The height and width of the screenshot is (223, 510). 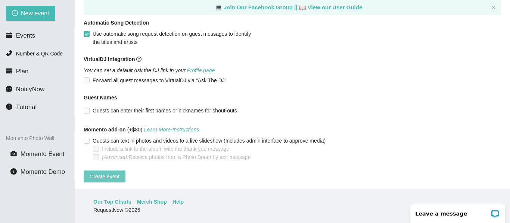 I want to click on button: Open LiveChat chat widget, so click(x=90, y=14).